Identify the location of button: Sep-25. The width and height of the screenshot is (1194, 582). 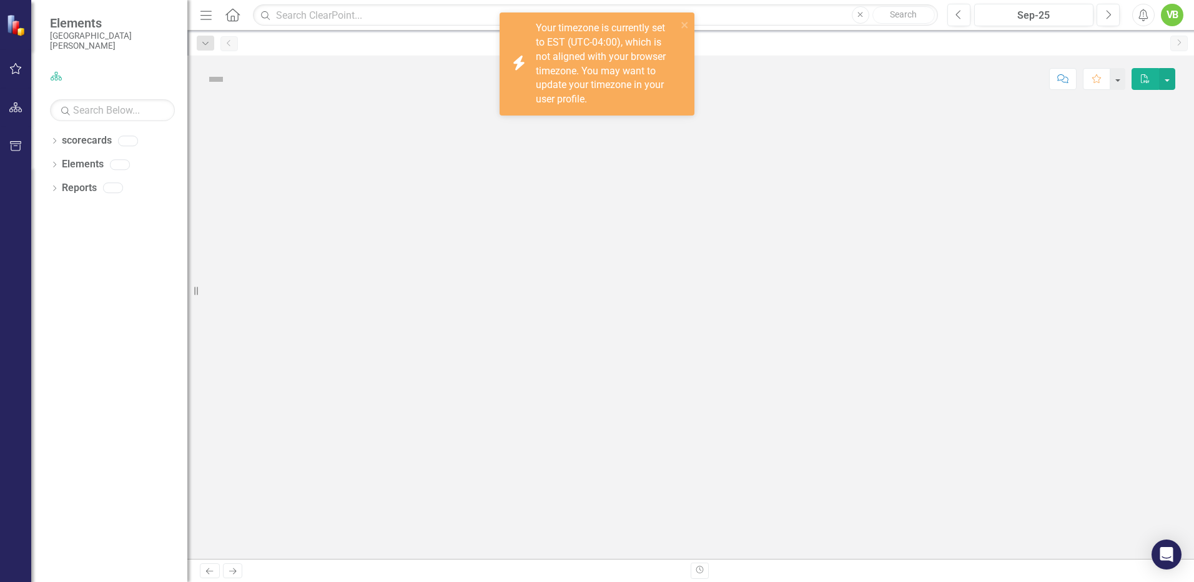
(1034, 15).